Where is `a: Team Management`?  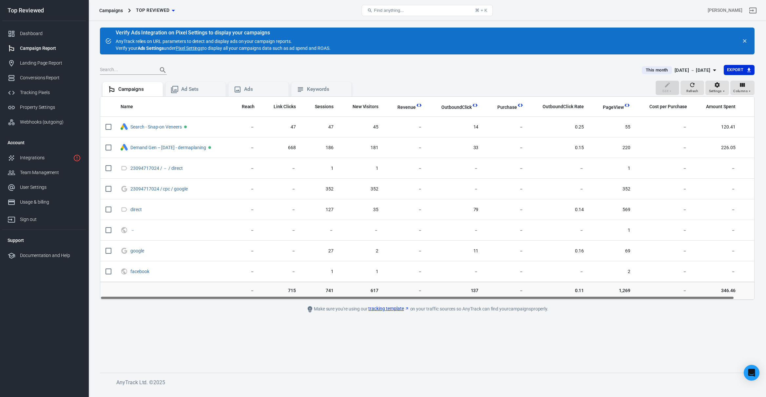 a: Team Management is located at coordinates (44, 172).